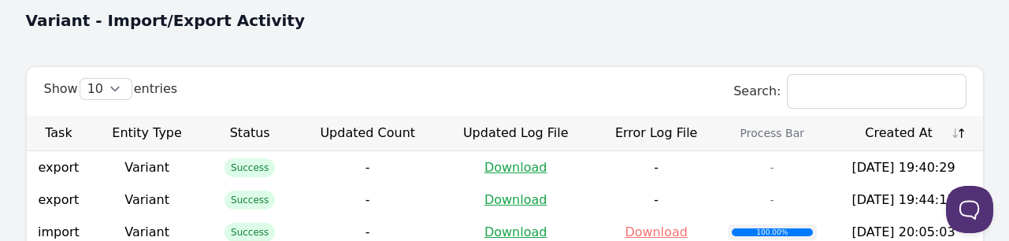 Image resolution: width=1009 pixels, height=241 pixels. I want to click on label: Show entries, so click(111, 88).